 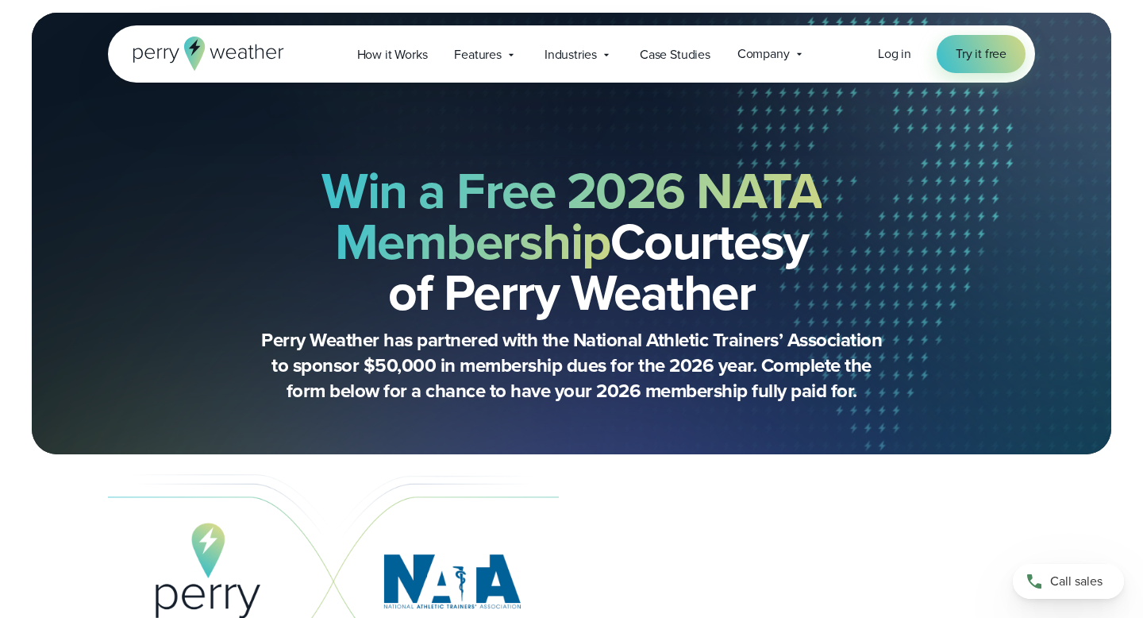 I want to click on strong: Win a Free 2026 NATA Membership, so click(x=572, y=216).